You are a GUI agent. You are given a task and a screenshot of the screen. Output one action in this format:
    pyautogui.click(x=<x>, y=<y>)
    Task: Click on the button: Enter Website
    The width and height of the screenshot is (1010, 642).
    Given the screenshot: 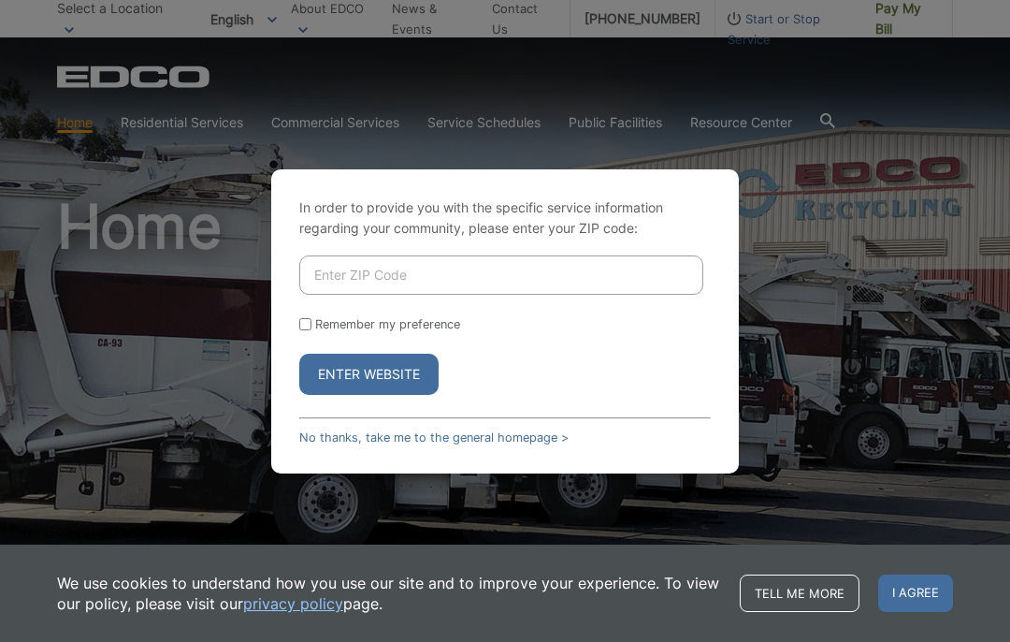 What is the action you would take?
    pyautogui.click(x=369, y=374)
    